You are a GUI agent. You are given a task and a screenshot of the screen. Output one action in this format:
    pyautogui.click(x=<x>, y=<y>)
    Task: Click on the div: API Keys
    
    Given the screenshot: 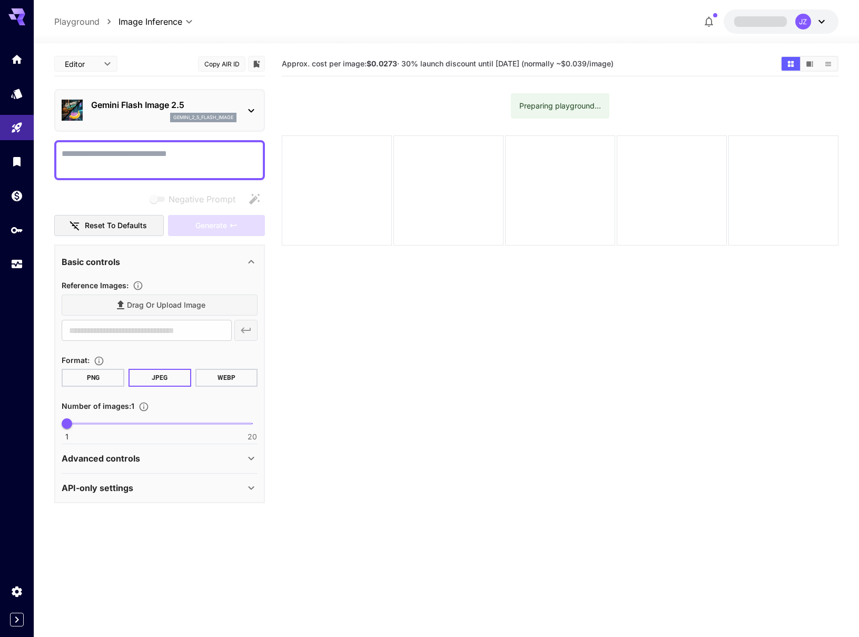 What is the action you would take?
    pyautogui.click(x=17, y=230)
    